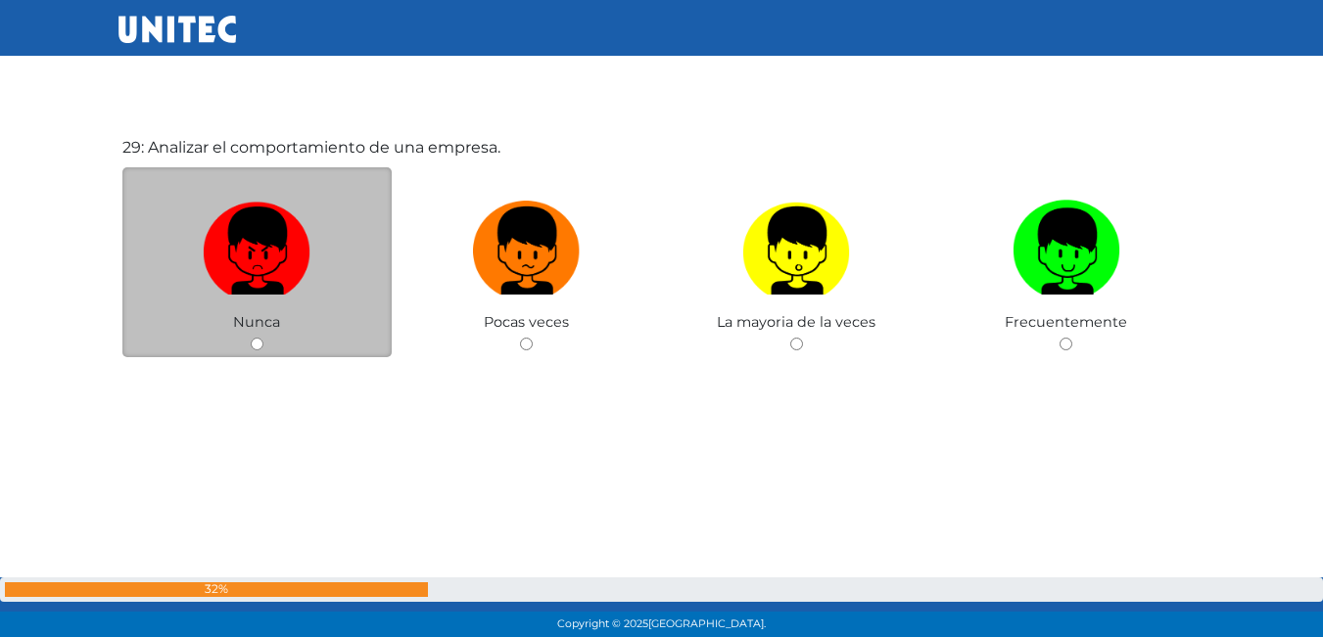  Describe the element at coordinates (1066, 244) in the screenshot. I see `img: Frecuentemente` at that location.